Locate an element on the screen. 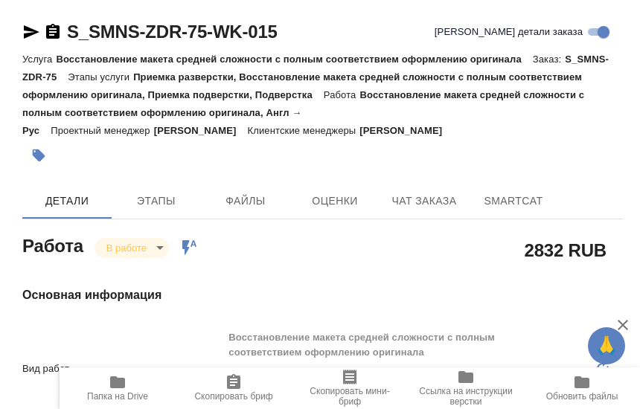 This screenshot has height=409, width=640. span: Скопировать бриф is located at coordinates (233, 397).